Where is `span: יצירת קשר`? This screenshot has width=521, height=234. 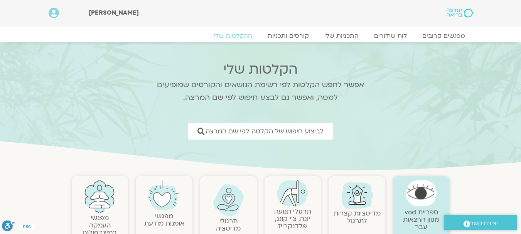
span: יצירת קשר is located at coordinates (484, 223).